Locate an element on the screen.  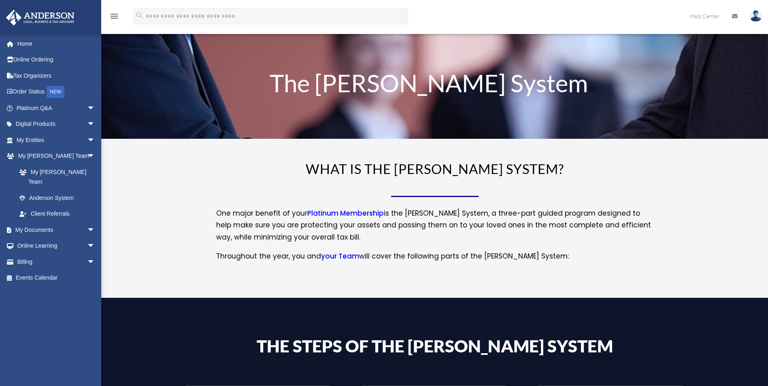
a: Events Calendar is located at coordinates (56, 278).